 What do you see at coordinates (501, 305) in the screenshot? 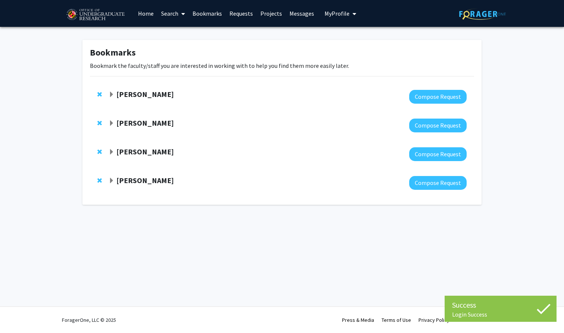
I see `div: Success` at bounding box center [501, 305].